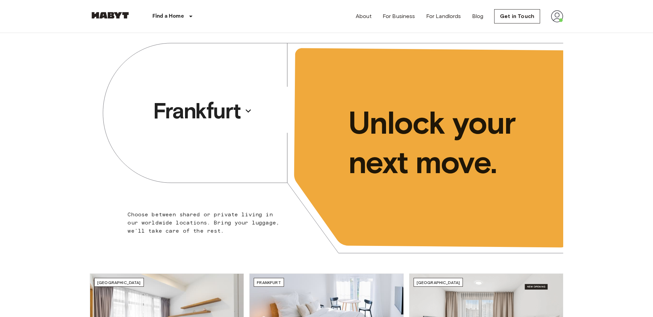 This screenshot has width=653, height=317. What do you see at coordinates (269, 282) in the screenshot?
I see `span: Frankfurt` at bounding box center [269, 282].